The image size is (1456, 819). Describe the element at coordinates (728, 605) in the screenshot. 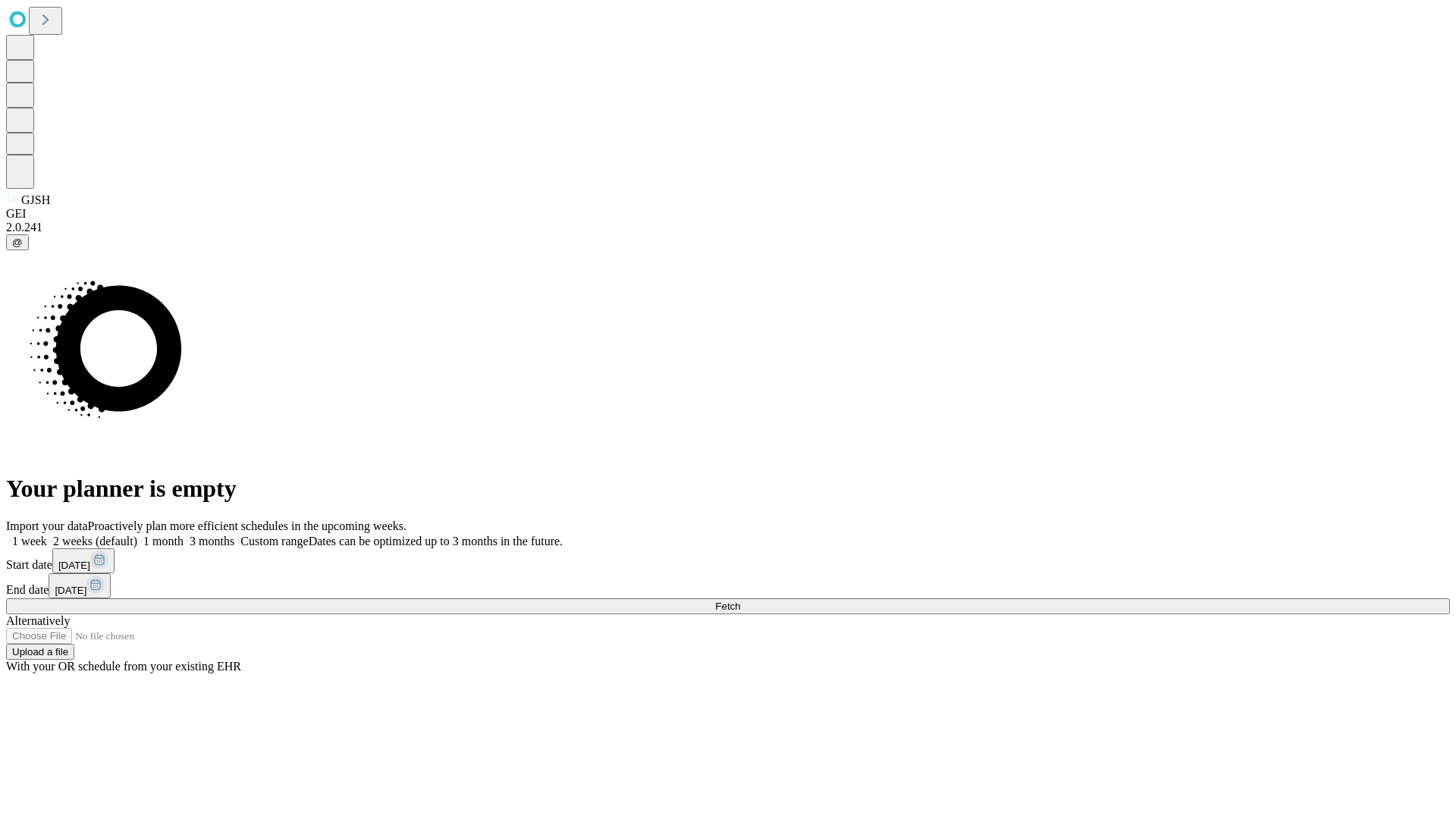

I see `button: Fetch` at that location.